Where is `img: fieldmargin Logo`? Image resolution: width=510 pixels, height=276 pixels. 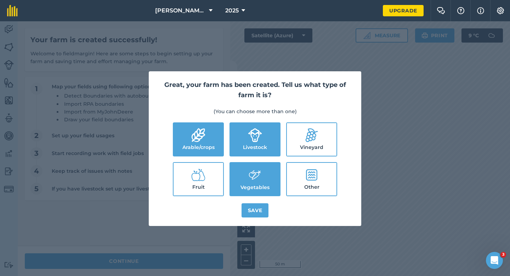
img: fieldmargin Logo is located at coordinates (12, 11).